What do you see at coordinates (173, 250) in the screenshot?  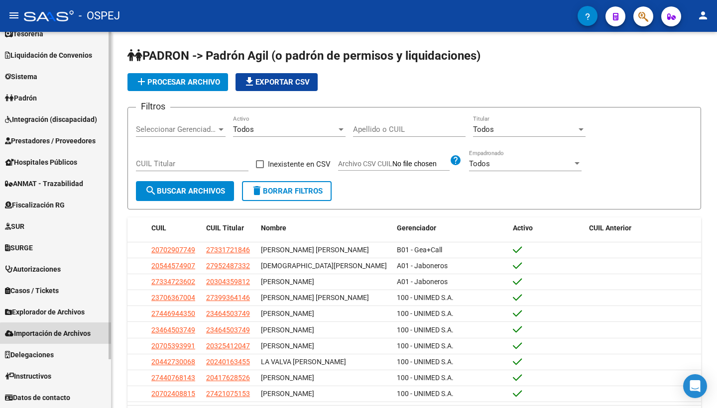 I see `span: 20702907749` at bounding box center [173, 250].